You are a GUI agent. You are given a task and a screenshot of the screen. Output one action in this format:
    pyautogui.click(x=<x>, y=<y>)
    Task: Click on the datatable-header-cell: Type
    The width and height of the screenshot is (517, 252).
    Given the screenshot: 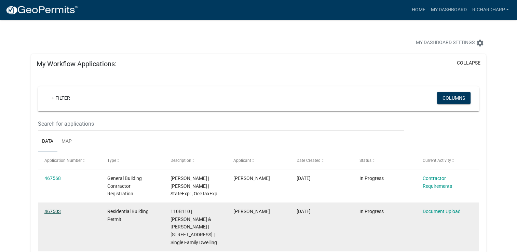 What is the action you would take?
    pyautogui.click(x=132, y=161)
    